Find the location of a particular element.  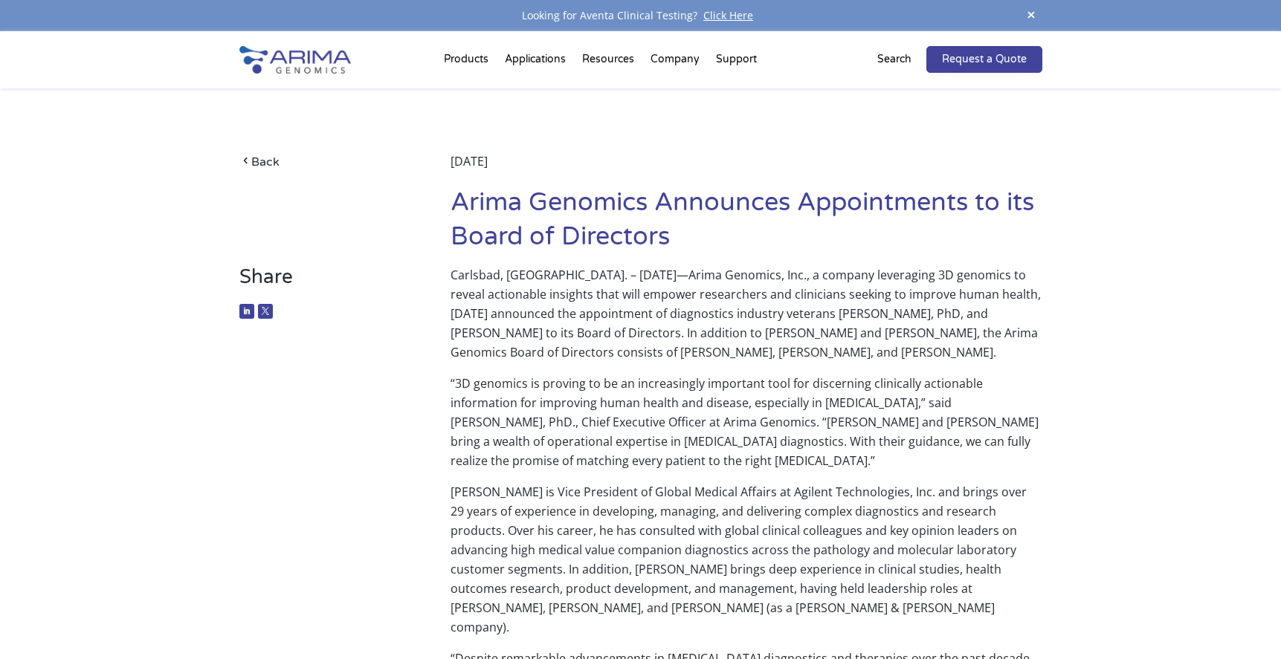

h3: Share is located at coordinates (323, 283).